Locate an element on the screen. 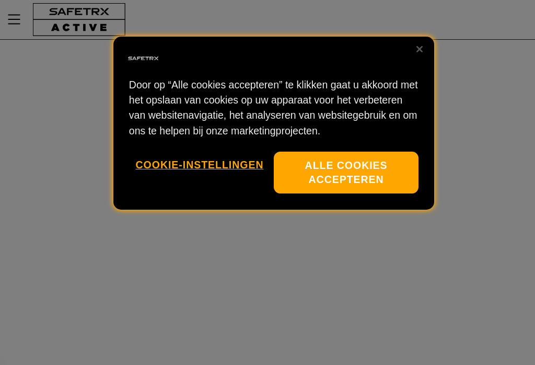  button: Sluiten is located at coordinates (419, 49).